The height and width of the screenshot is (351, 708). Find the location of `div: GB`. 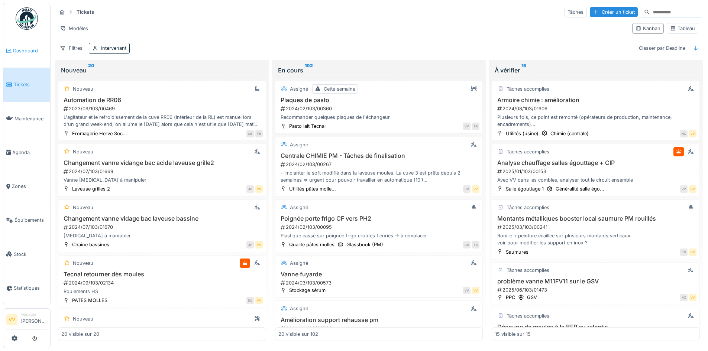

div: GB is located at coordinates (250, 134).